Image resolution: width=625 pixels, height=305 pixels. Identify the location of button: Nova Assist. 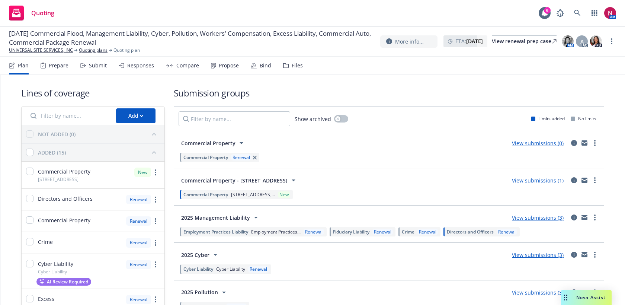
(586, 297).